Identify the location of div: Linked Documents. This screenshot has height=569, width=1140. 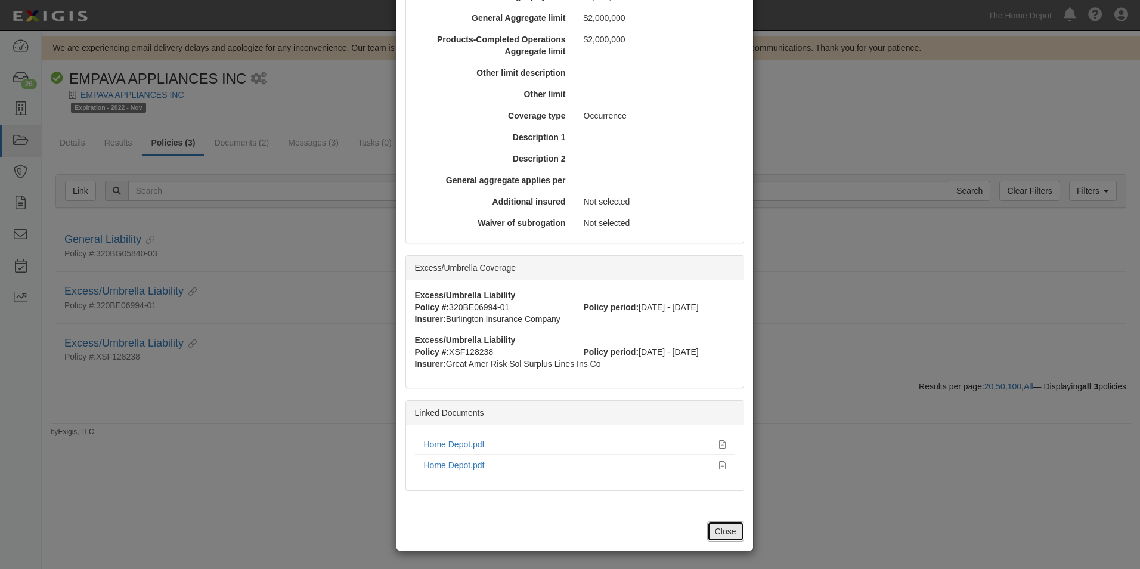
(575, 413).